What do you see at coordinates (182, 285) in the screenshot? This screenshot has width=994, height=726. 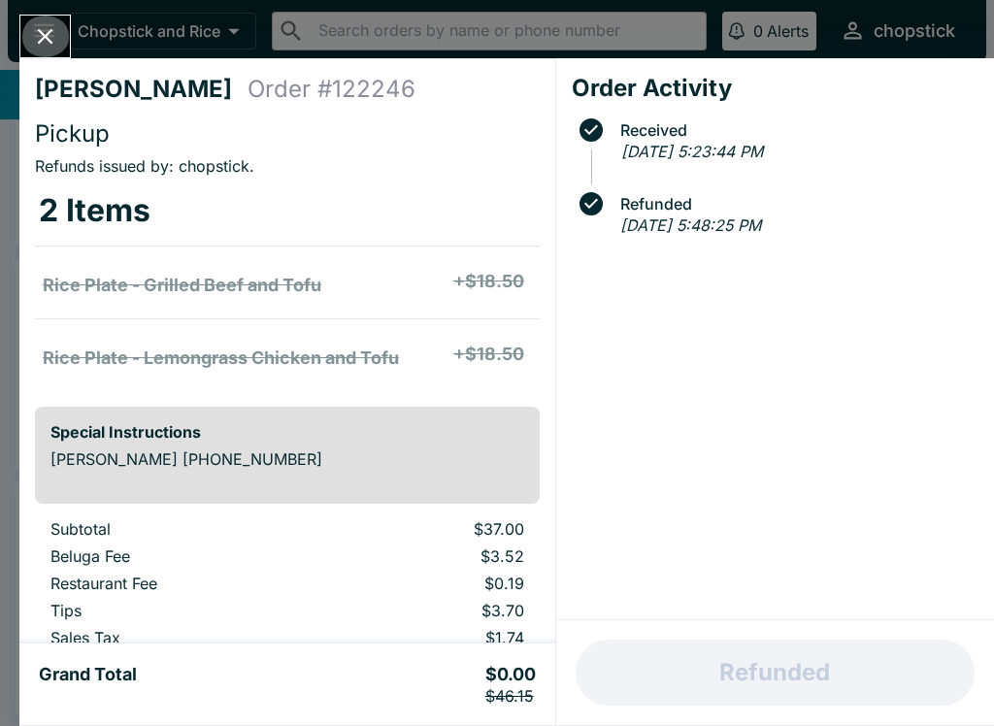 I see `h5: Rice Plate - Grilled Beef and Tofu` at bounding box center [182, 285].